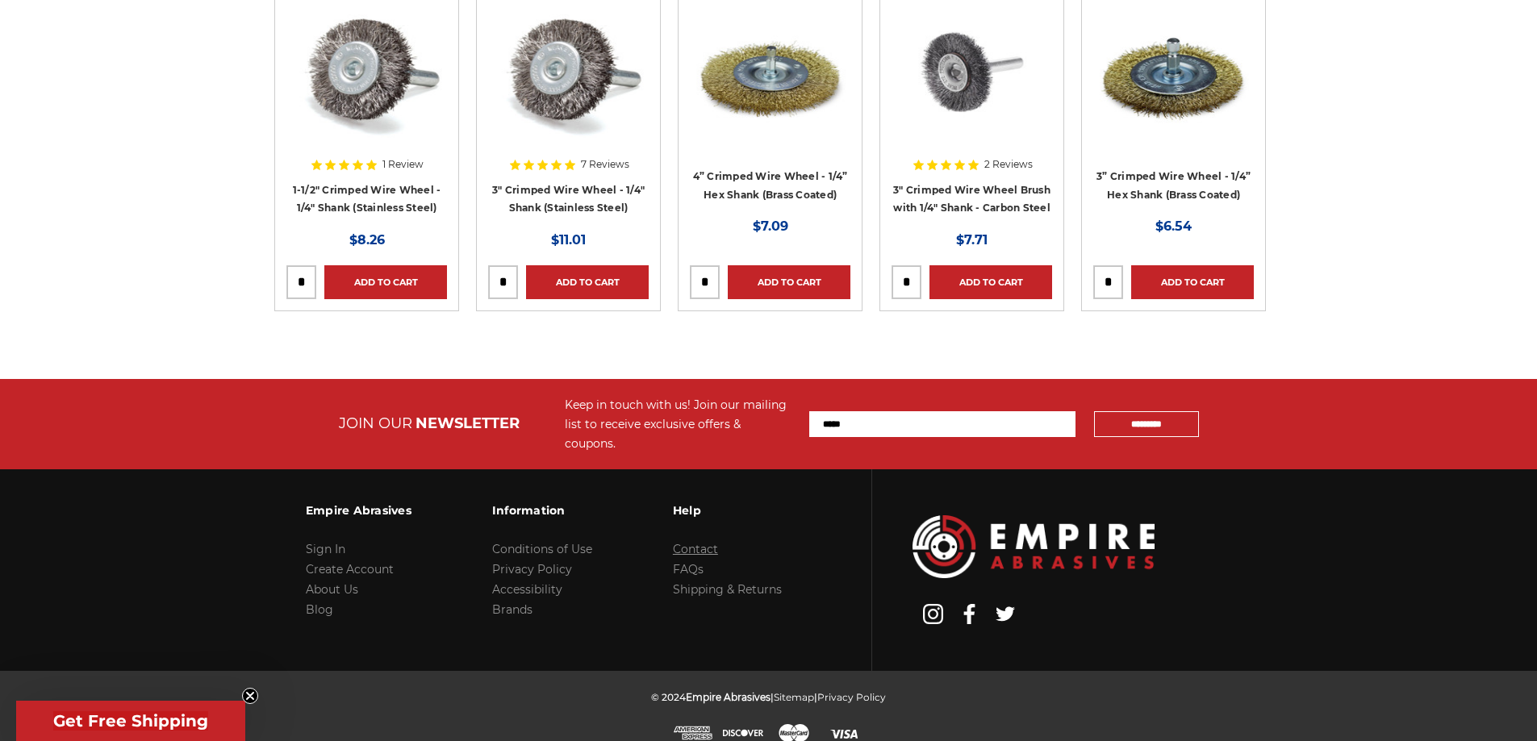  What do you see at coordinates (568, 240) in the screenshot?
I see `span: $11.01` at bounding box center [568, 240].